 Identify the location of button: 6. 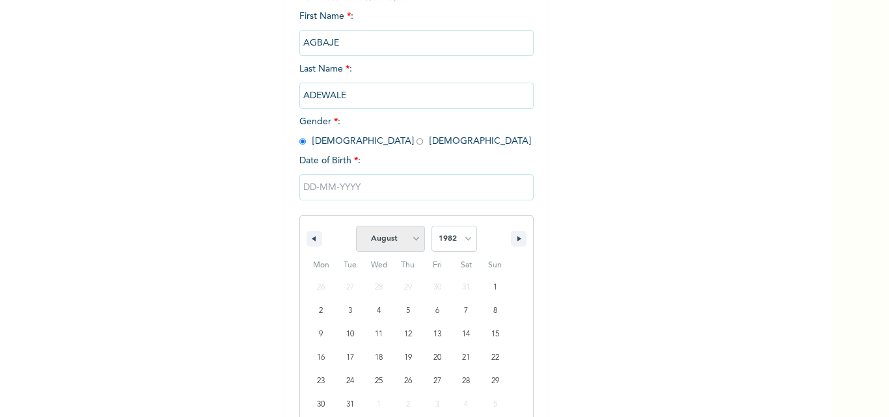
(437, 311).